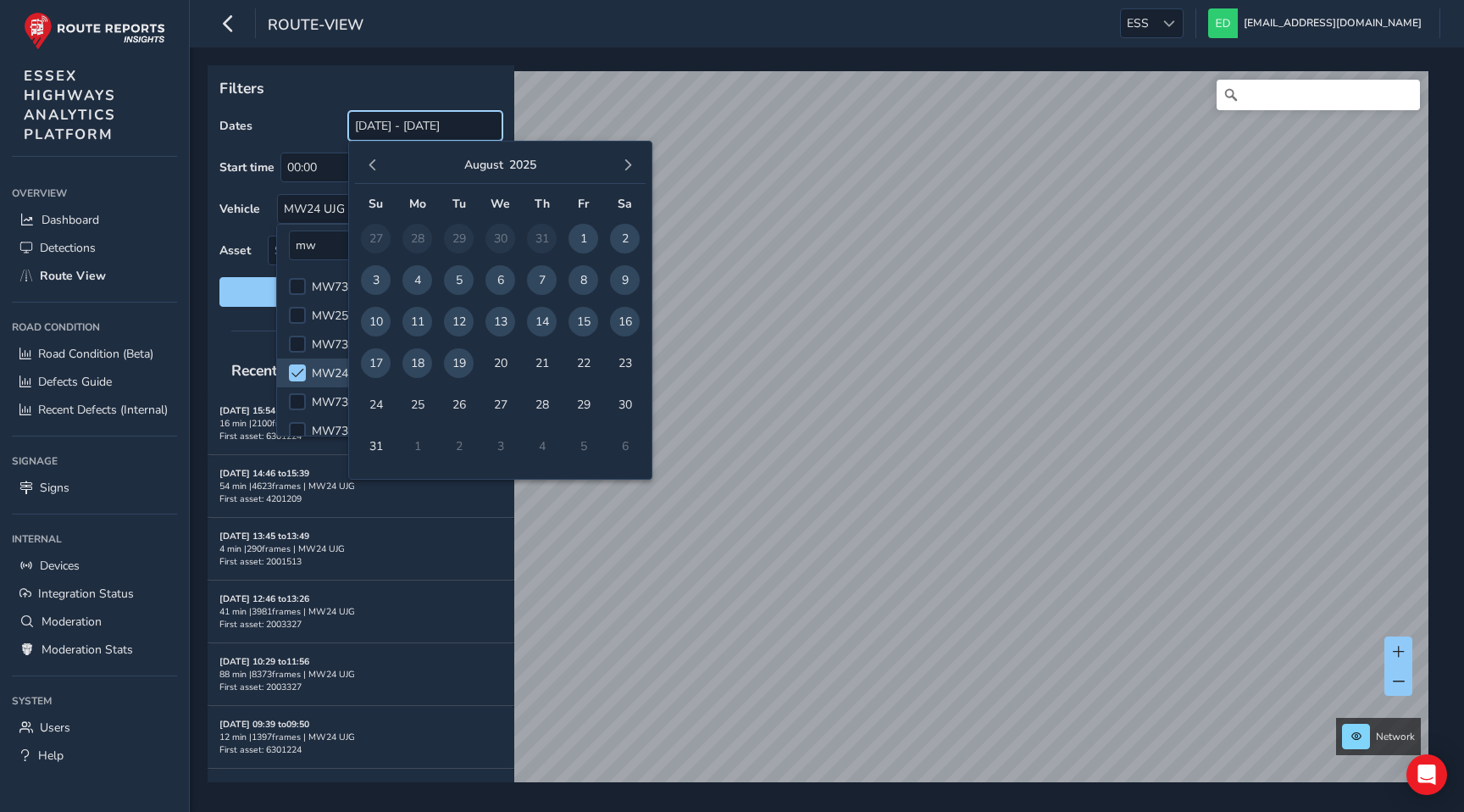  I want to click on a: Route View, so click(94, 276).